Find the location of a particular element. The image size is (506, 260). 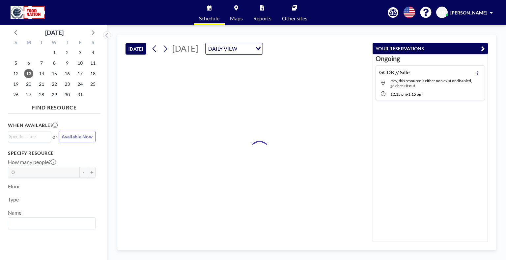

img: organization-logo is located at coordinates (28, 13).